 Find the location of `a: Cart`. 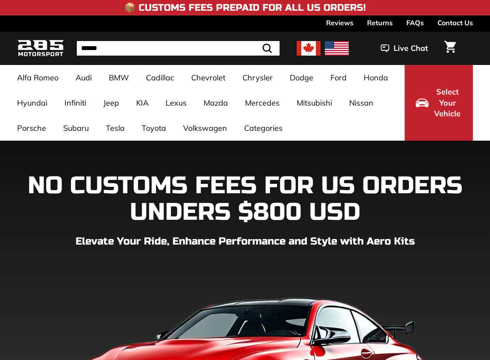

a: Cart is located at coordinates (450, 48).